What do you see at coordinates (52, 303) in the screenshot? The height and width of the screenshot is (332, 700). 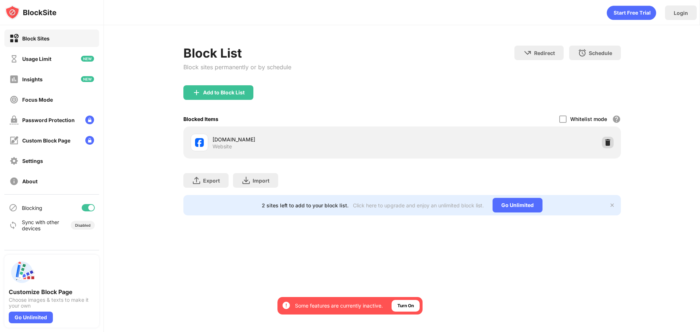 I see `div: Choose images & texts to make it your own` at bounding box center [52, 303].